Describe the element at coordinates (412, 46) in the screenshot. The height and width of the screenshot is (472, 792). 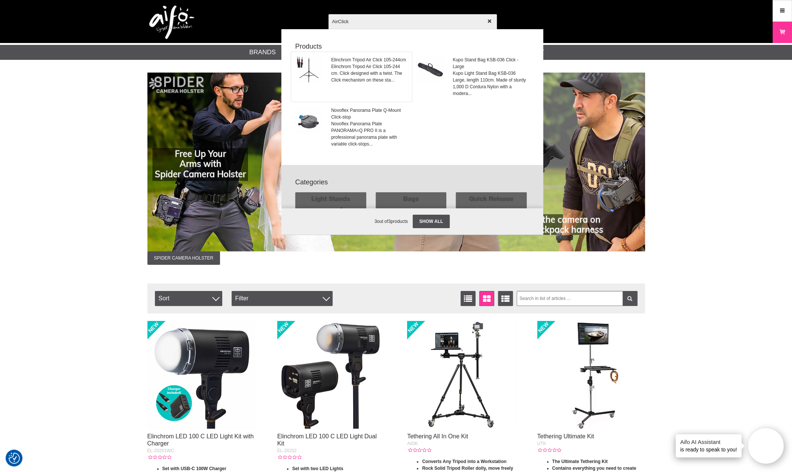
I see `strong: Products` at that location.